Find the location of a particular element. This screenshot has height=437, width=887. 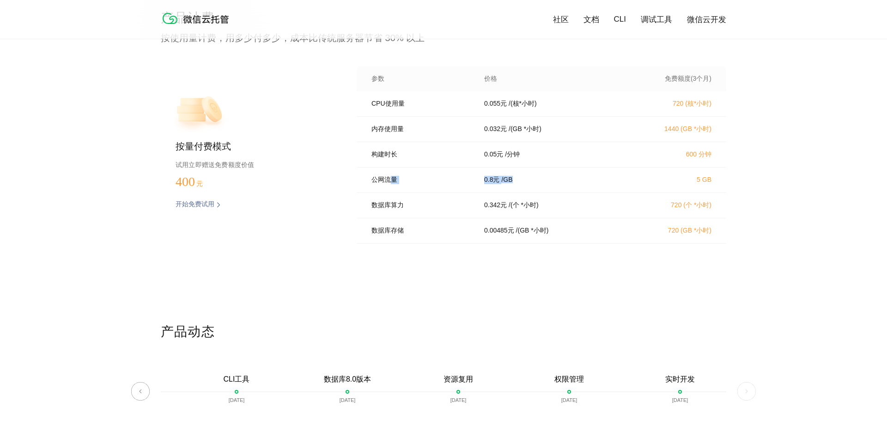

p: 免费额度(3个月) is located at coordinates (671, 79).